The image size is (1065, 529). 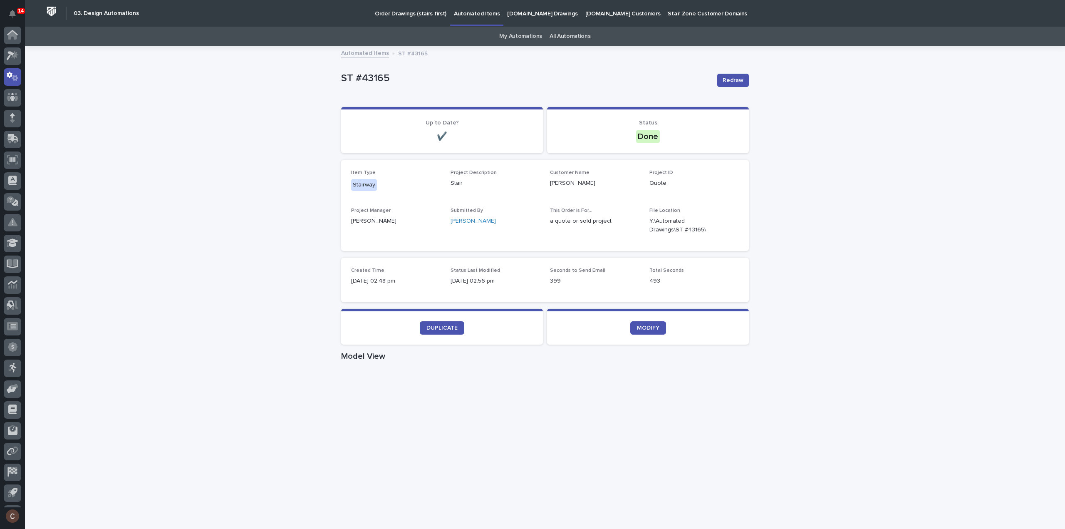 What do you see at coordinates (12, 14) in the screenshot?
I see `button: Notifications` at bounding box center [12, 14].